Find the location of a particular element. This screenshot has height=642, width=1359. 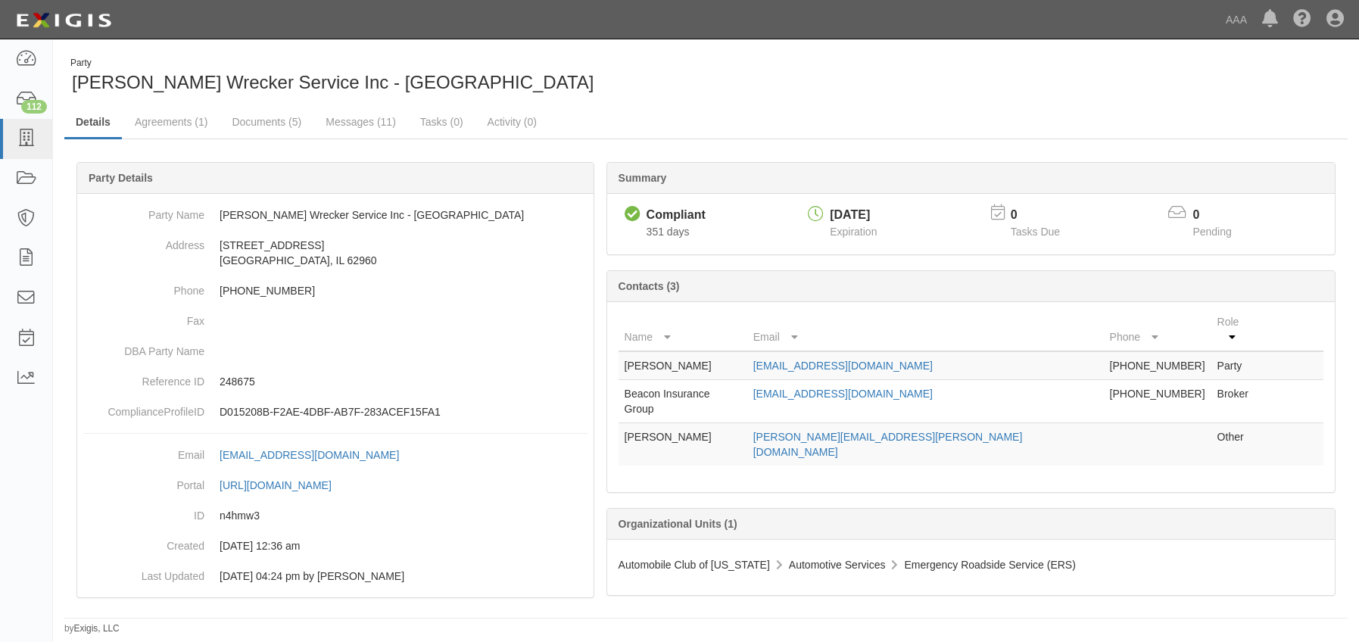

dt: Portal is located at coordinates (144, 482).